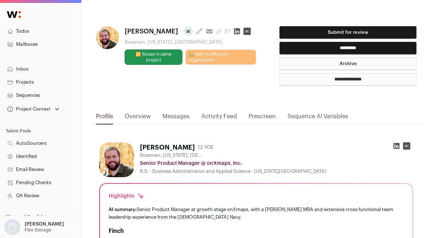  I want to click on h2: Finch, so click(116, 231).